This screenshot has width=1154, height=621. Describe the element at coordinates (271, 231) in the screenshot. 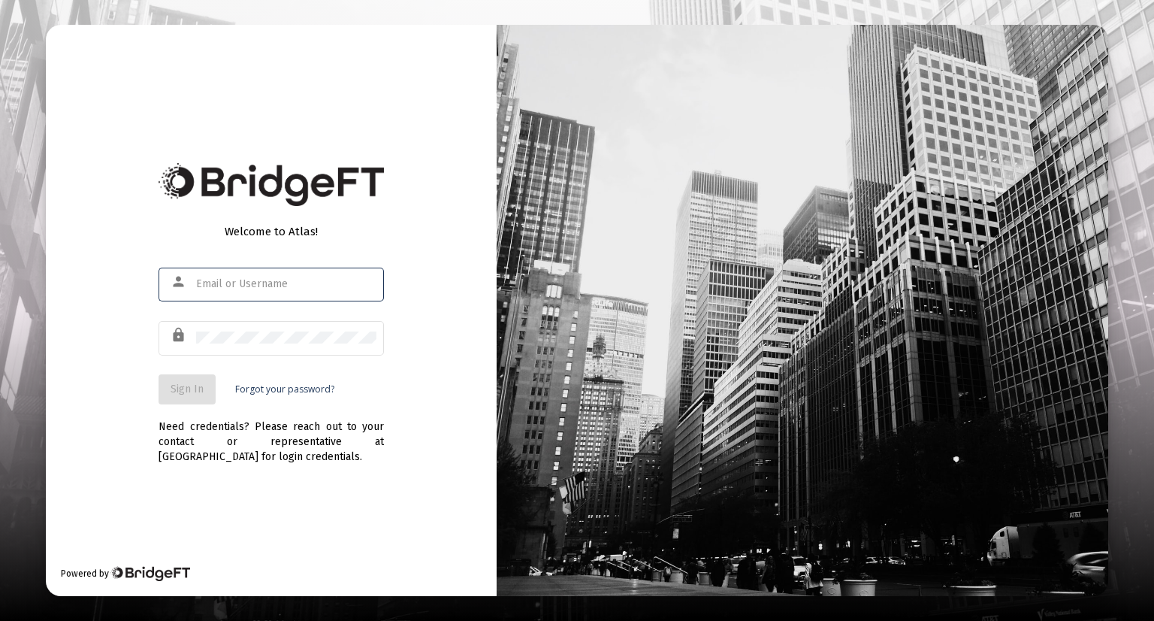

I see `div: Welcome to Atlas!` at that location.